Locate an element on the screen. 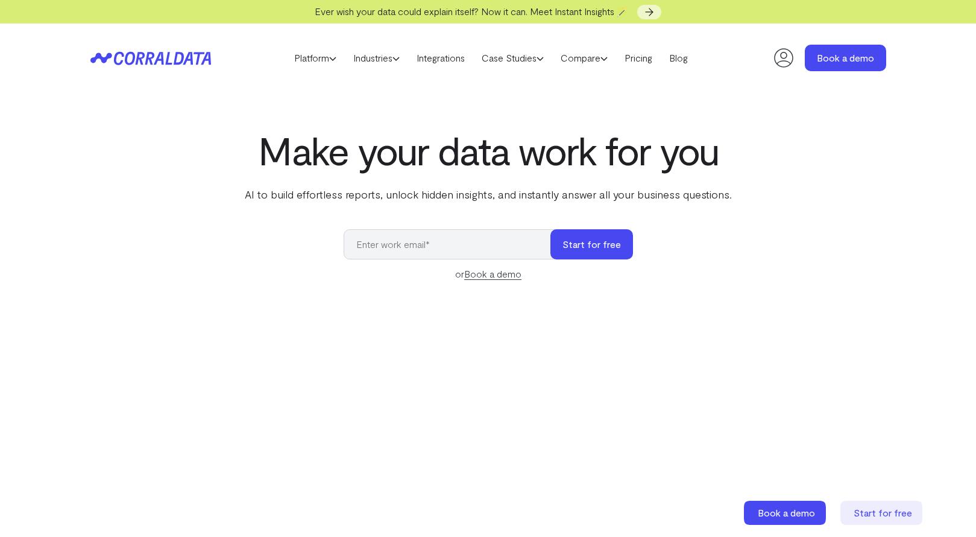 This screenshot has width=976, height=537. a: Industries is located at coordinates (376, 58).